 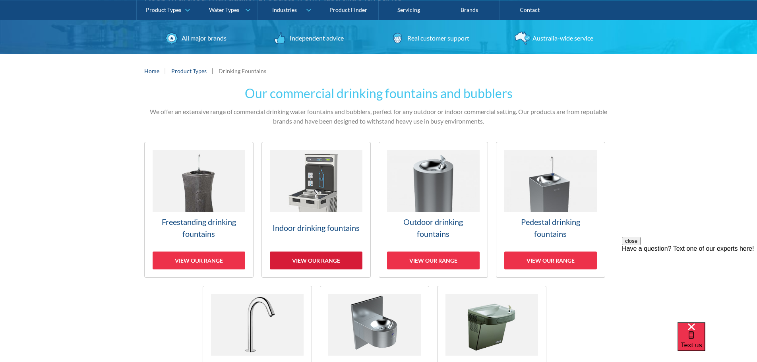 I want to click on span: Text us, so click(x=14, y=23).